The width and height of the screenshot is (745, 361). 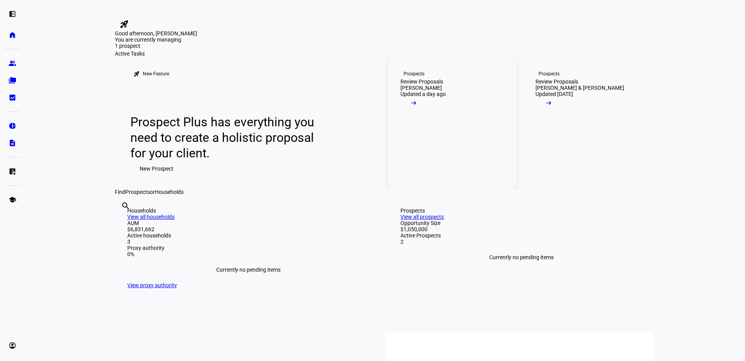 I want to click on div: 0%, so click(x=248, y=254).